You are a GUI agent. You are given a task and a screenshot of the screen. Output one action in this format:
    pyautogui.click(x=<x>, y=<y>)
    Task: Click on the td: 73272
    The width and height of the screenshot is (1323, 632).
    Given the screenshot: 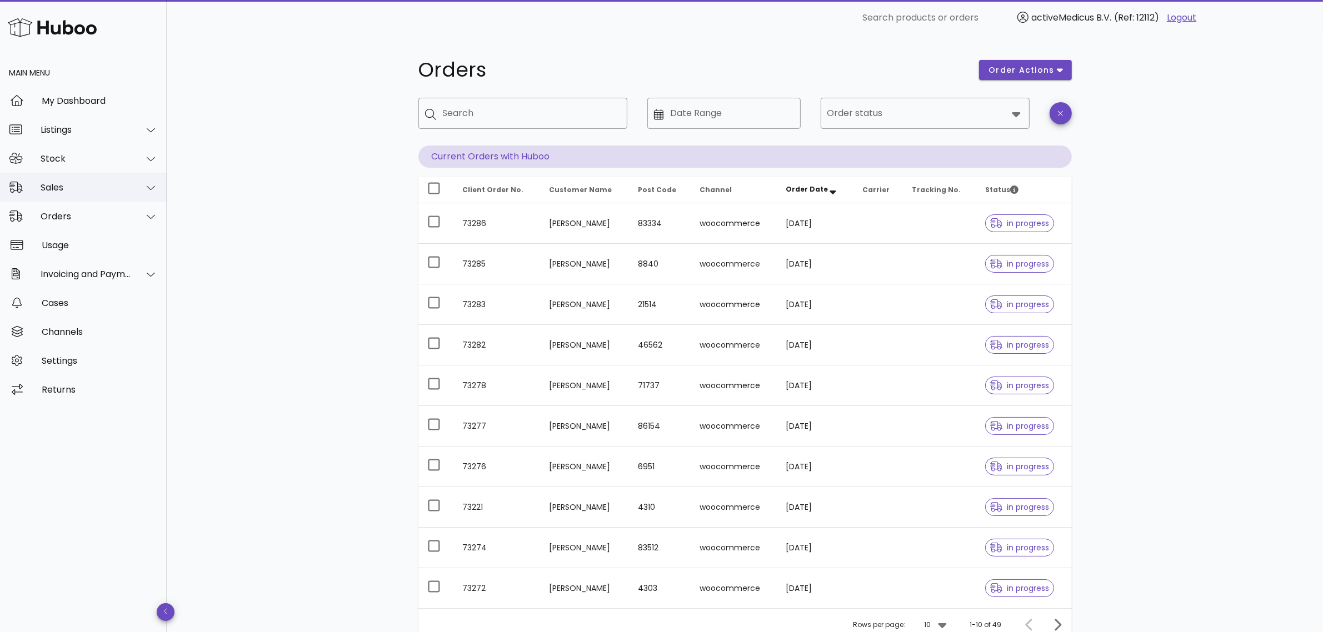 What is the action you would take?
    pyautogui.click(x=497, y=589)
    